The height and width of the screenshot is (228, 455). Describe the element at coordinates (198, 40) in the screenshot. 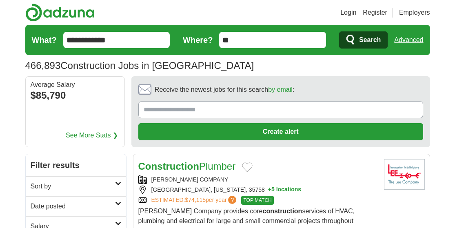

I see `label: Where?` at that location.